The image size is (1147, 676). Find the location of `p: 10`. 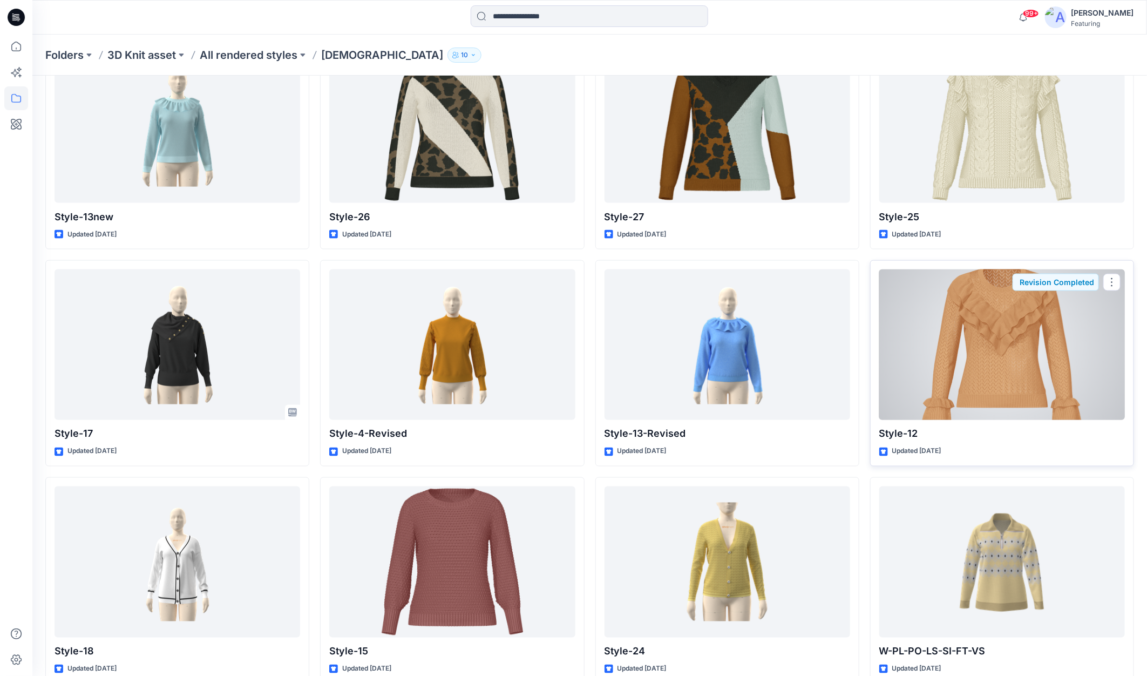

p: 10 is located at coordinates (464, 55).